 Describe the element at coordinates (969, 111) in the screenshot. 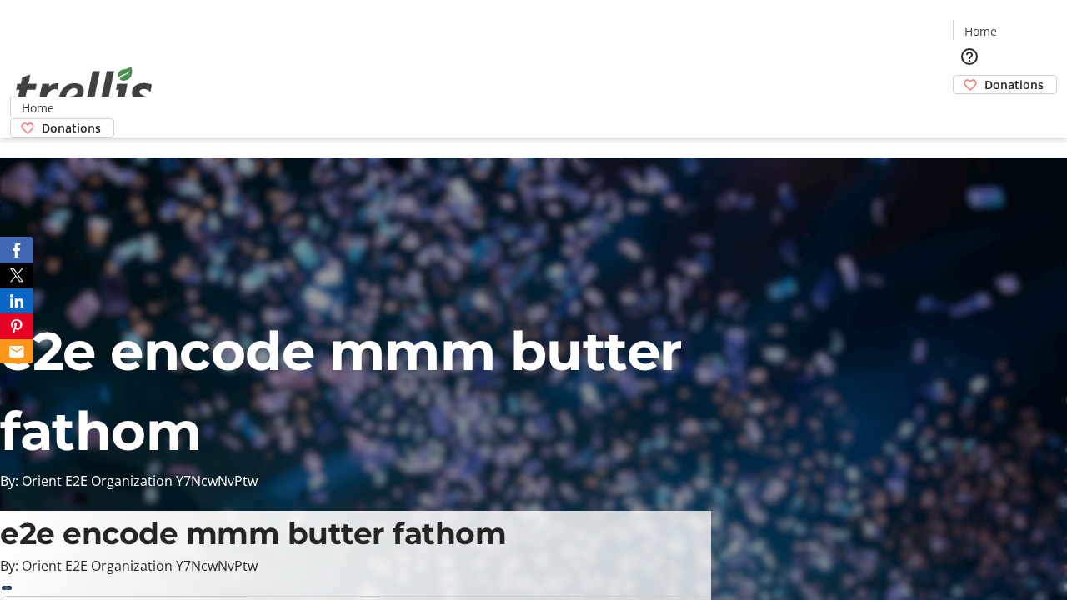

I see `button: Cart` at that location.